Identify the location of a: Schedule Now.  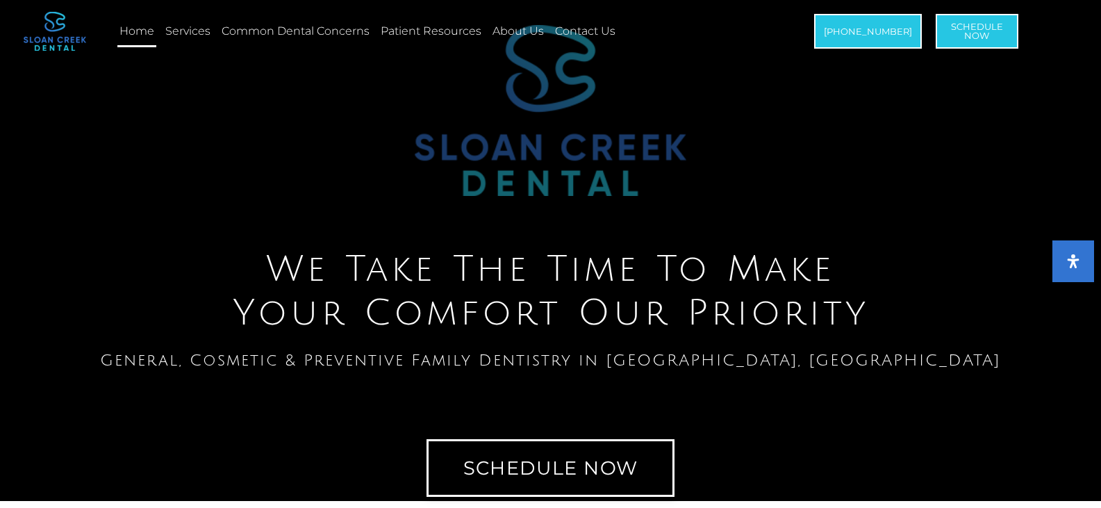
(551, 467).